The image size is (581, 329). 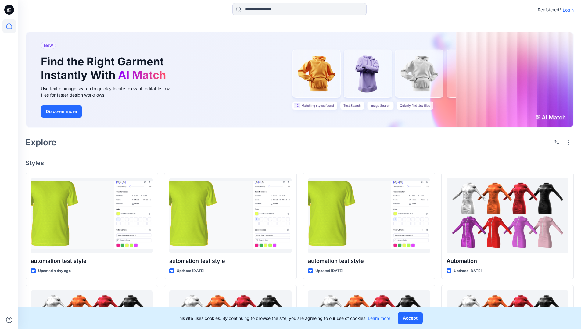 I want to click on button: Accept, so click(x=410, y=318).